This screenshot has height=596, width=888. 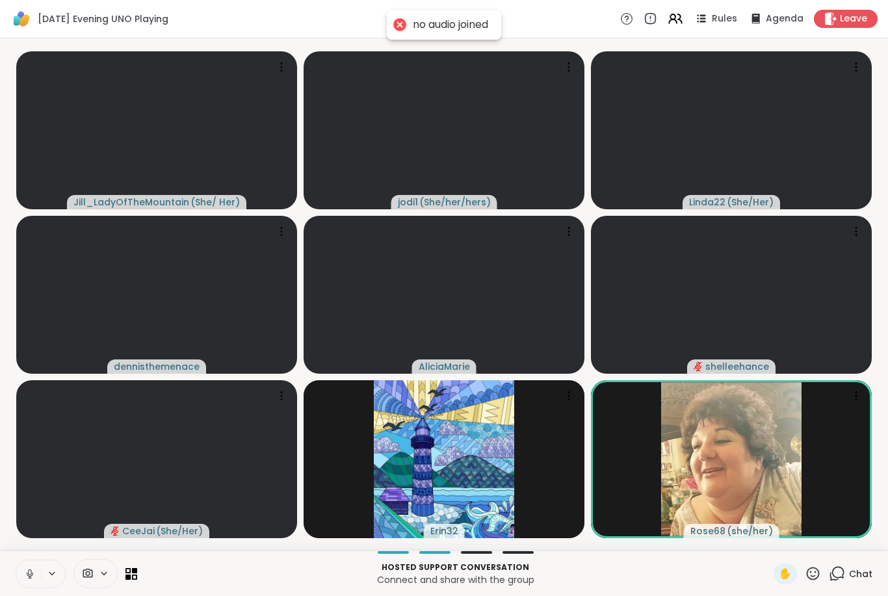 I want to click on img: Erin32, so click(x=444, y=459).